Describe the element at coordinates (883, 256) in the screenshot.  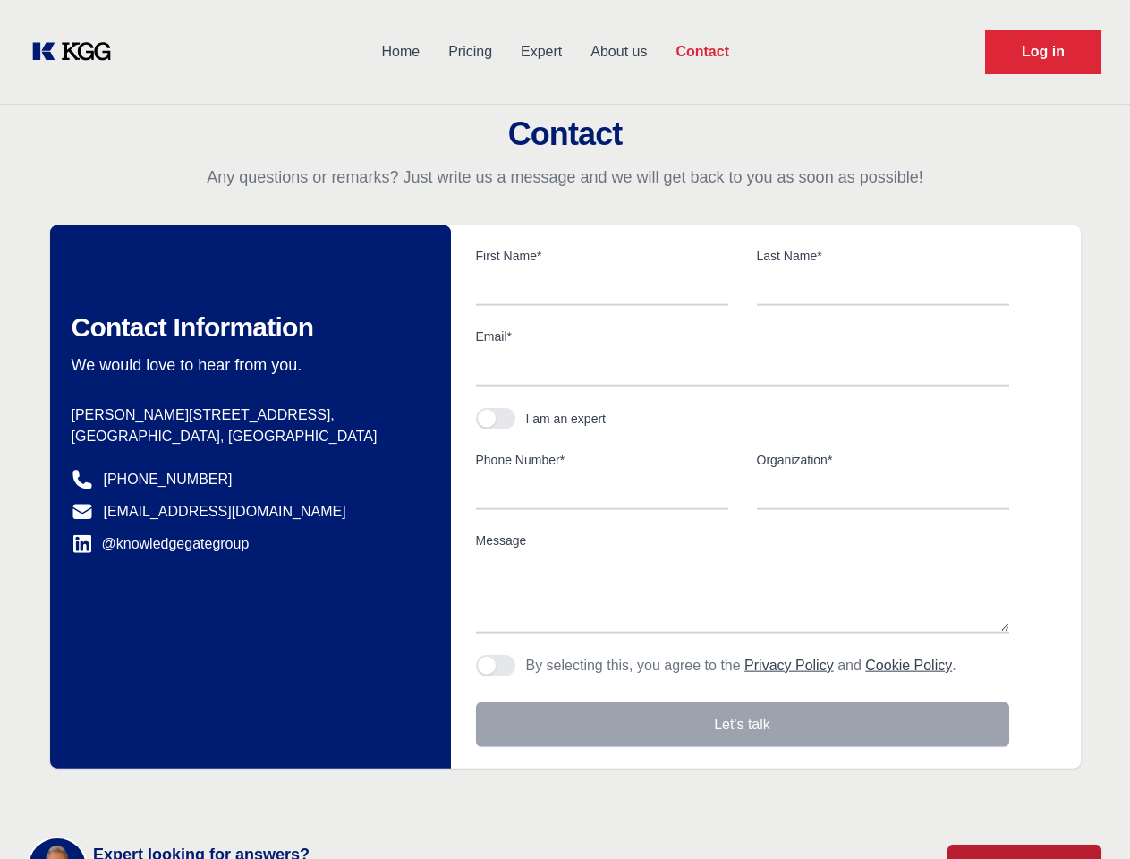
I see `label: Last Name*` at that location.